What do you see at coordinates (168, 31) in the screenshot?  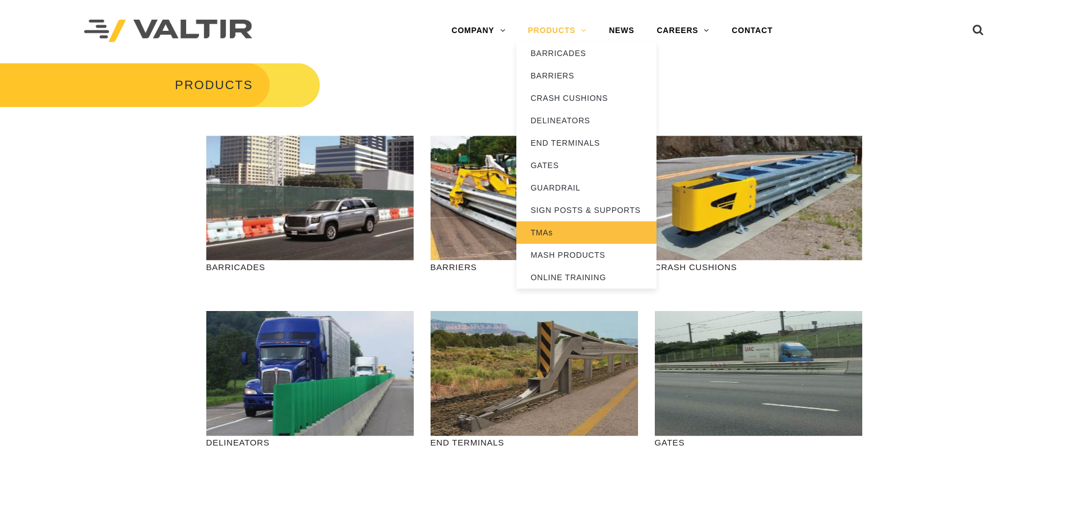 I see `img: Valtir` at bounding box center [168, 31].